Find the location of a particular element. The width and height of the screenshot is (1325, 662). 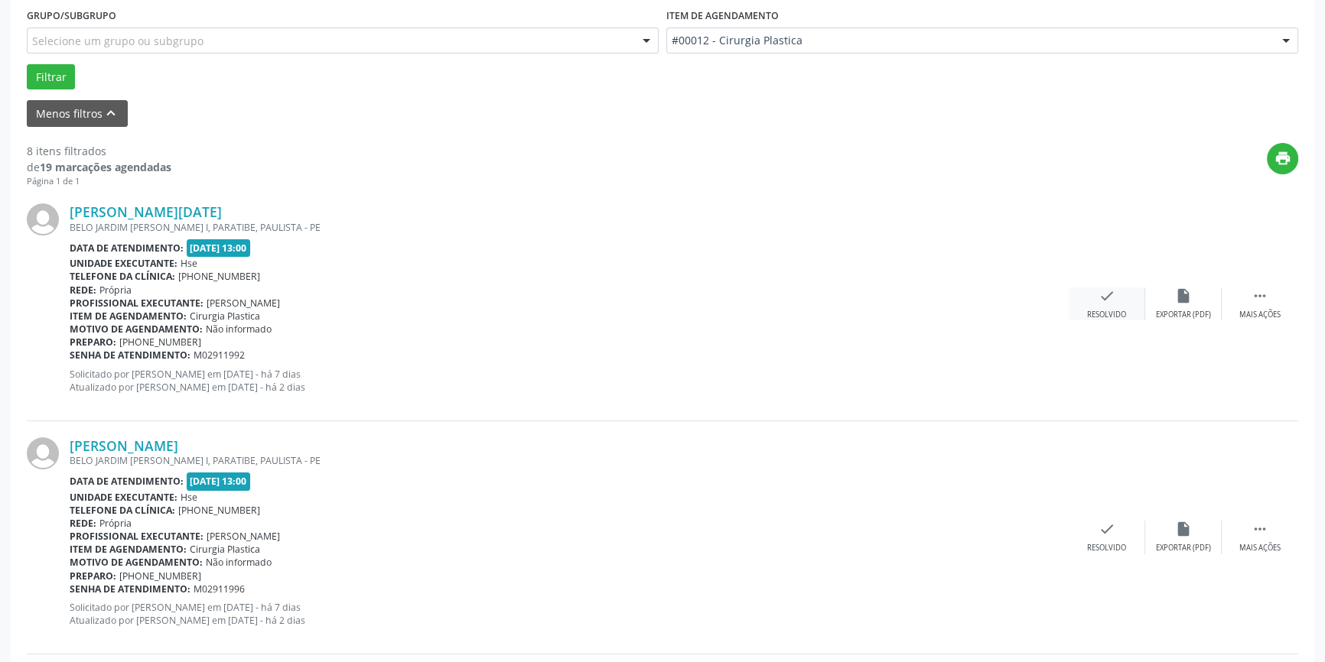

div: de is located at coordinates (99, 167).